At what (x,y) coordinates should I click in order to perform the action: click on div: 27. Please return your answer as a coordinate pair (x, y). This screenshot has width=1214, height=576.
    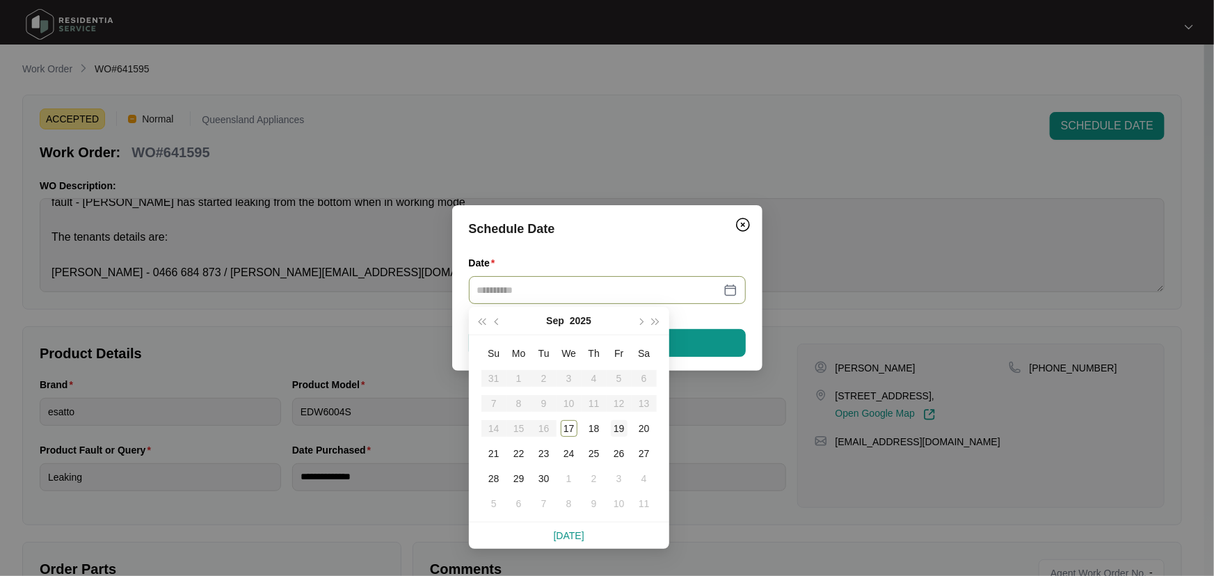
    Looking at the image, I should click on (644, 453).